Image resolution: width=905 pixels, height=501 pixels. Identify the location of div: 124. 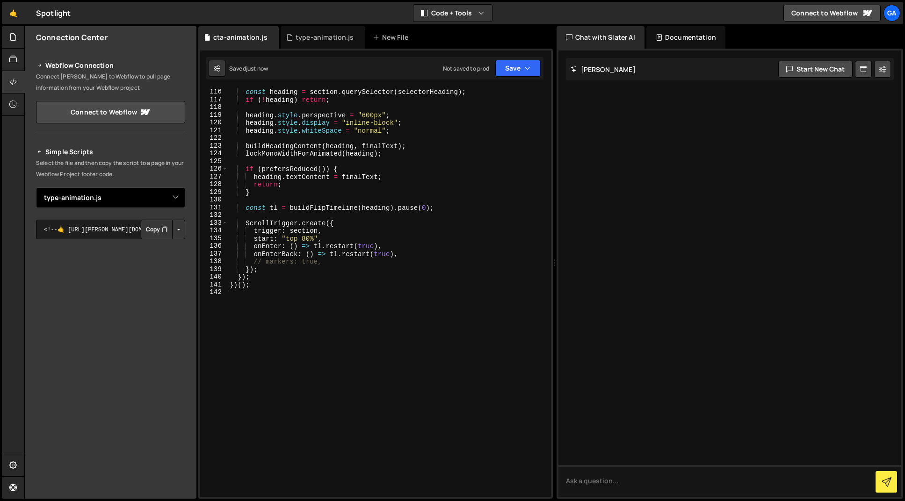
(214, 153).